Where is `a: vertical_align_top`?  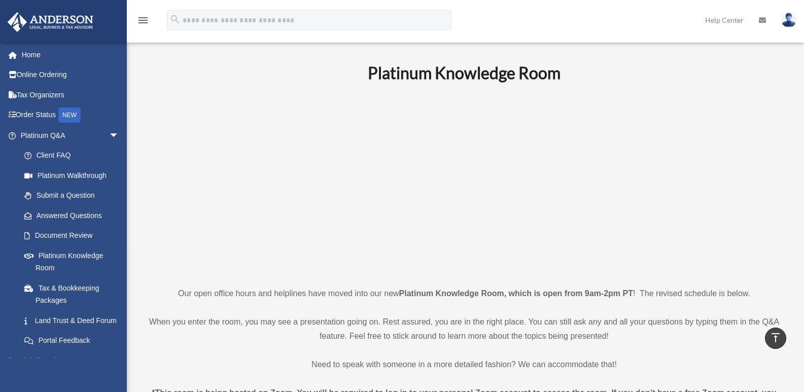 a: vertical_align_top is located at coordinates (776, 338).